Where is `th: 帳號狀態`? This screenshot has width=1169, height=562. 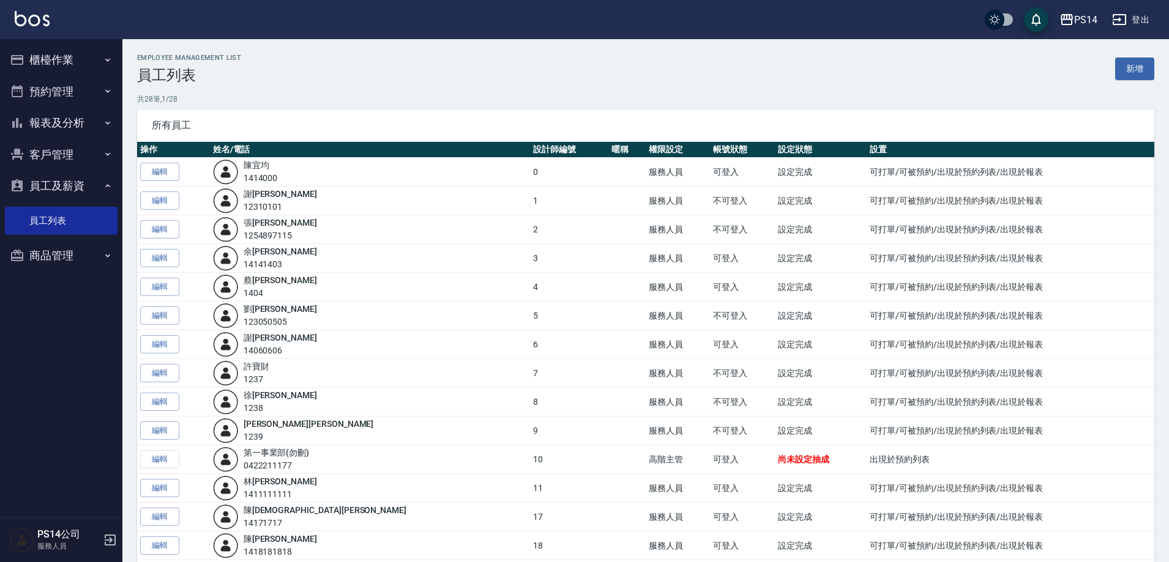 th: 帳號狀態 is located at coordinates (742, 150).